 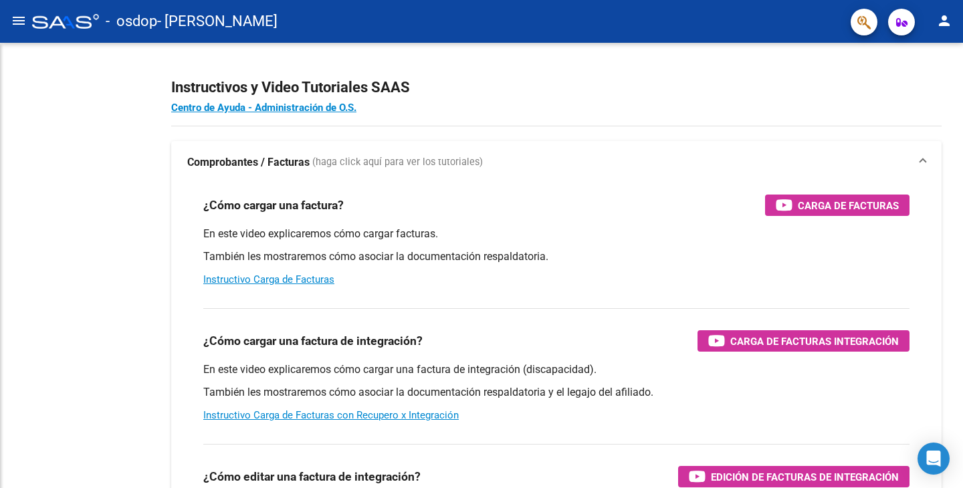 What do you see at coordinates (273, 205) in the screenshot?
I see `h3: ¿Cómo cargar una factura?` at bounding box center [273, 205].